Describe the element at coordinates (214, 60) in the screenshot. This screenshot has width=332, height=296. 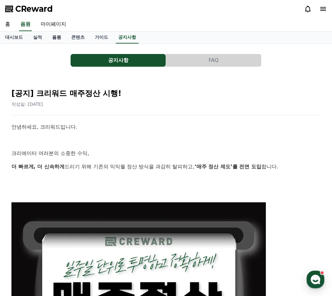
I see `a: FAQ` at that location.